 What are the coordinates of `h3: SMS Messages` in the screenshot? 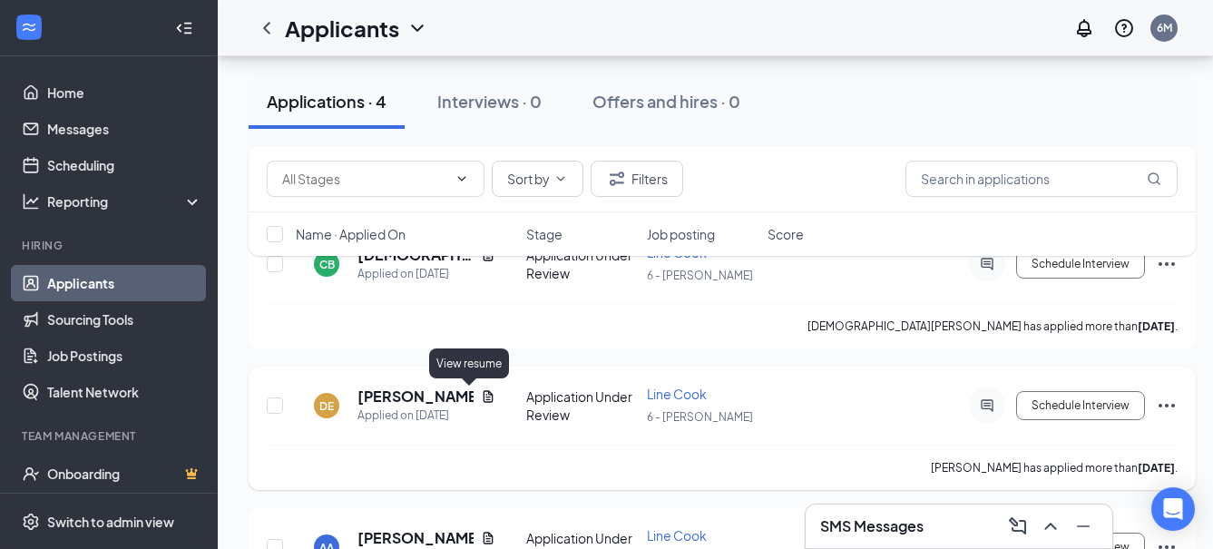 It's located at (872, 526).